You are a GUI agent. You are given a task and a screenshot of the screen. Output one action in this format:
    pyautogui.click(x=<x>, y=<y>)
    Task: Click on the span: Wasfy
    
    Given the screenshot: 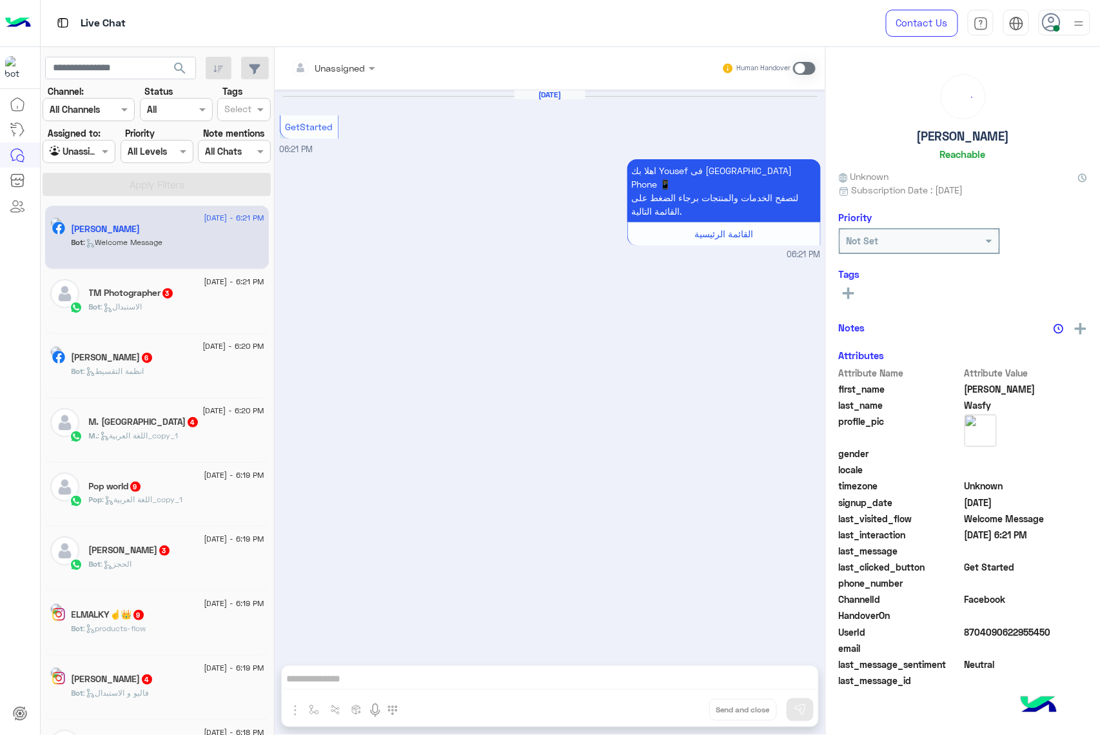 What is the action you would take?
    pyautogui.click(x=1026, y=405)
    